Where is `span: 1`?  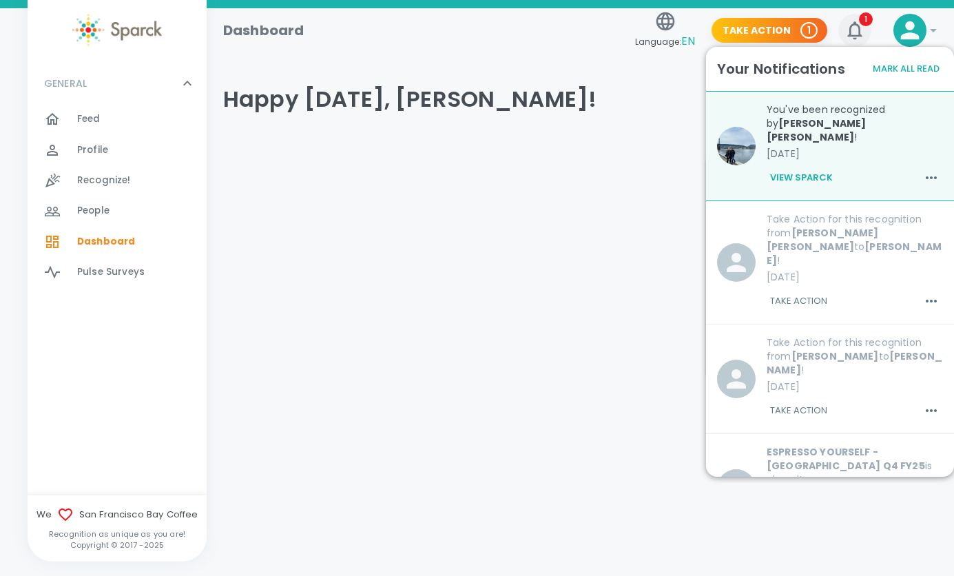 span: 1 is located at coordinates (866, 19).